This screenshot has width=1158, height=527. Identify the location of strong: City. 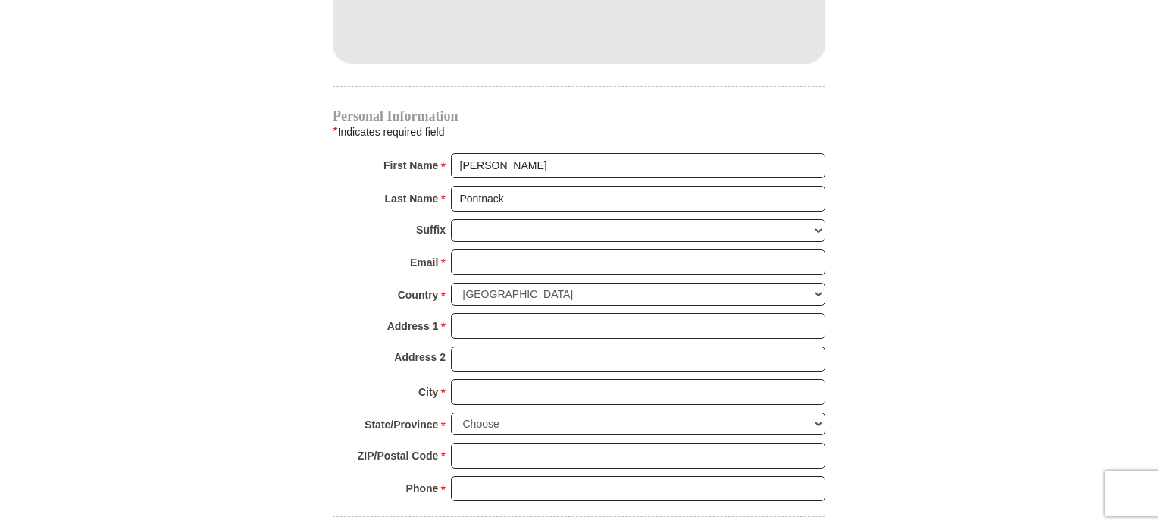
(428, 392).